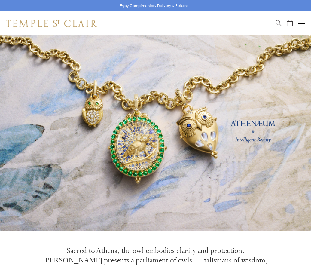 Image resolution: width=311 pixels, height=267 pixels. Describe the element at coordinates (51, 23) in the screenshot. I see `img: Temple St. Clair` at that location.